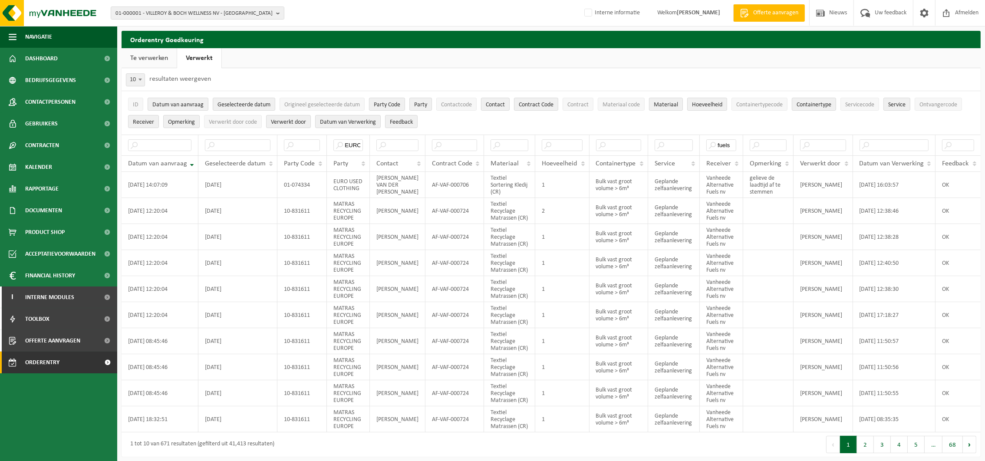 This screenshot has height=461, width=985. I want to click on span: Origineel geselecteerde datum, so click(322, 105).